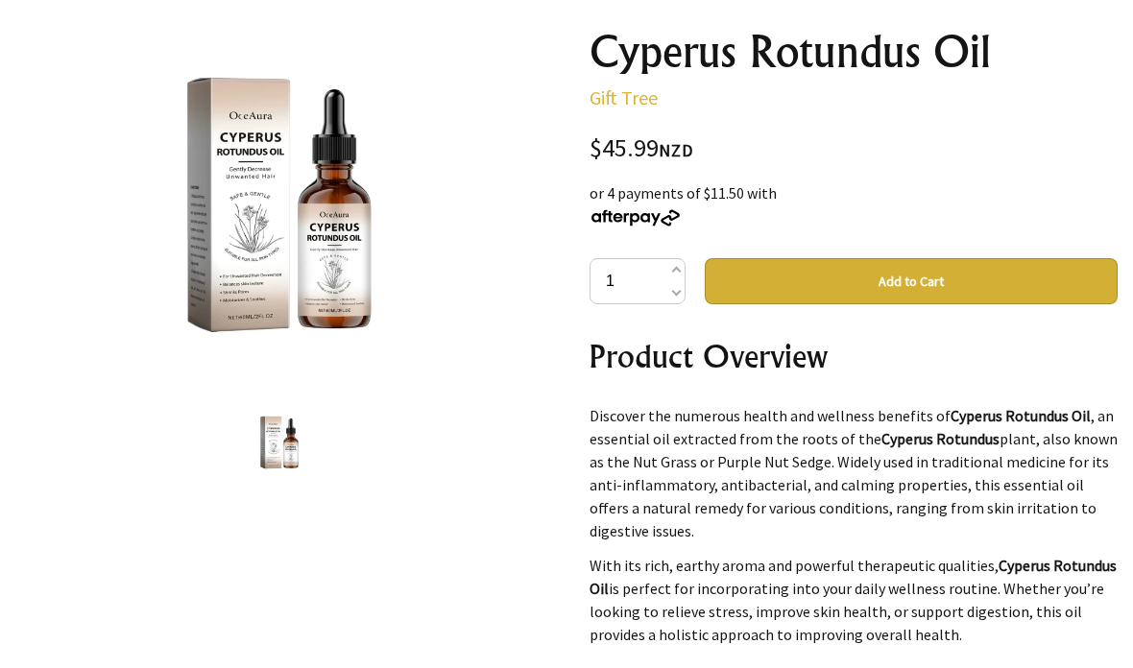 This screenshot has width=1133, height=668. I want to click on button: Add to Cart, so click(911, 281).